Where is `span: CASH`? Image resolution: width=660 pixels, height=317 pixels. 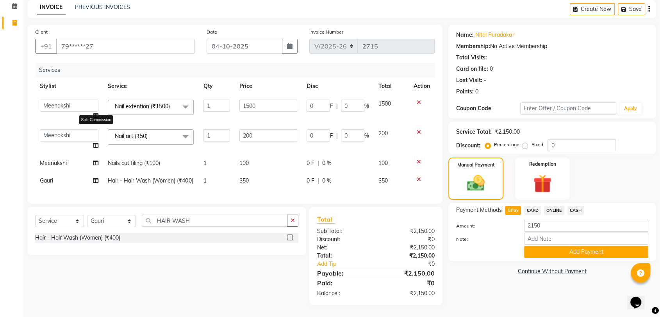 span: CASH is located at coordinates (575, 210).